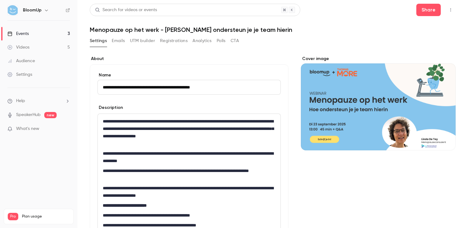 Image resolution: width=468 pixels, height=228 pixels. I want to click on div: Audience, so click(21, 61).